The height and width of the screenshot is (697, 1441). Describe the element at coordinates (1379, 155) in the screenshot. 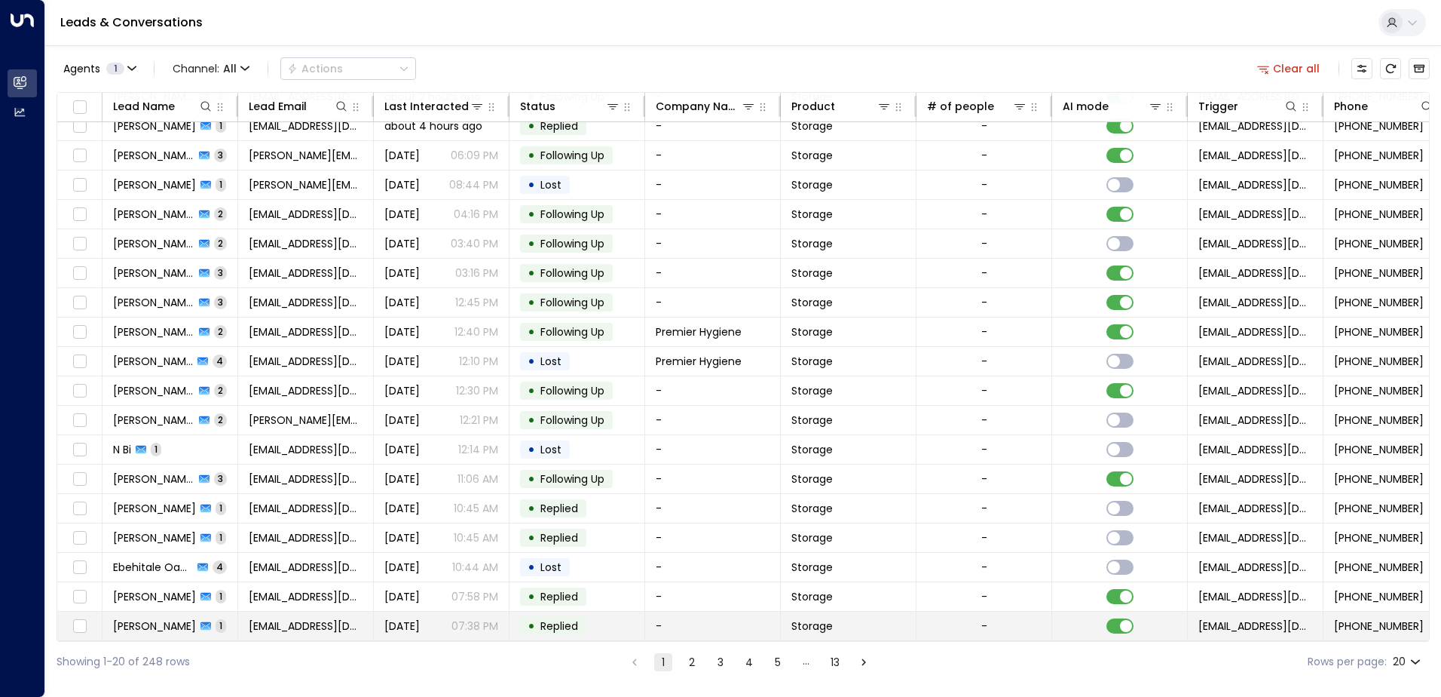

I see `span: +44700000000` at that location.